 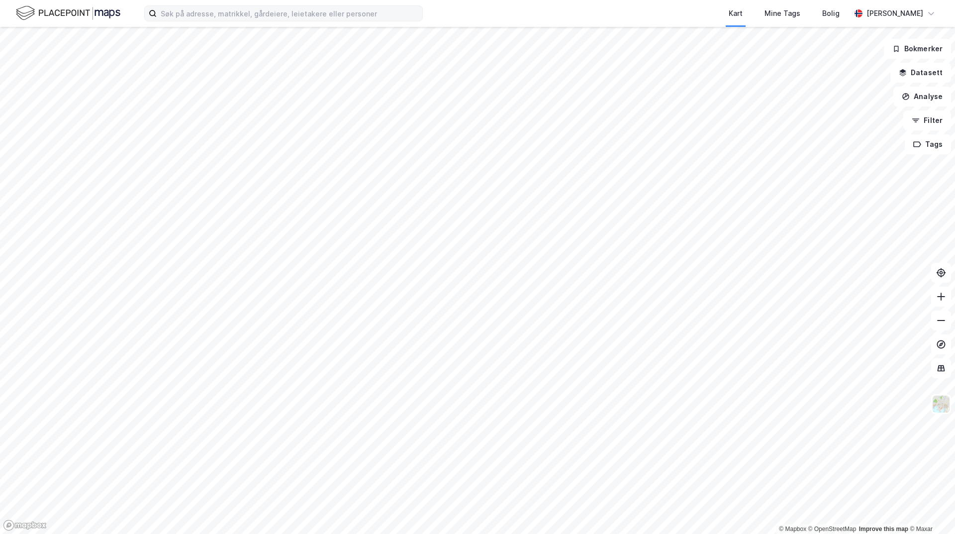 What do you see at coordinates (783, 13) in the screenshot?
I see `div: Mine Tags` at bounding box center [783, 13].